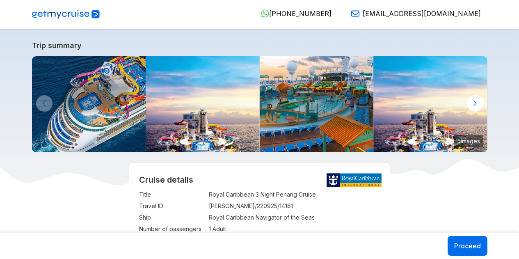 The height and width of the screenshot is (259, 519). Describe the element at coordinates (89, 104) in the screenshot. I see `img: navigator-of-the-seas-aft-aerial-slides-hero.jpg` at that location.